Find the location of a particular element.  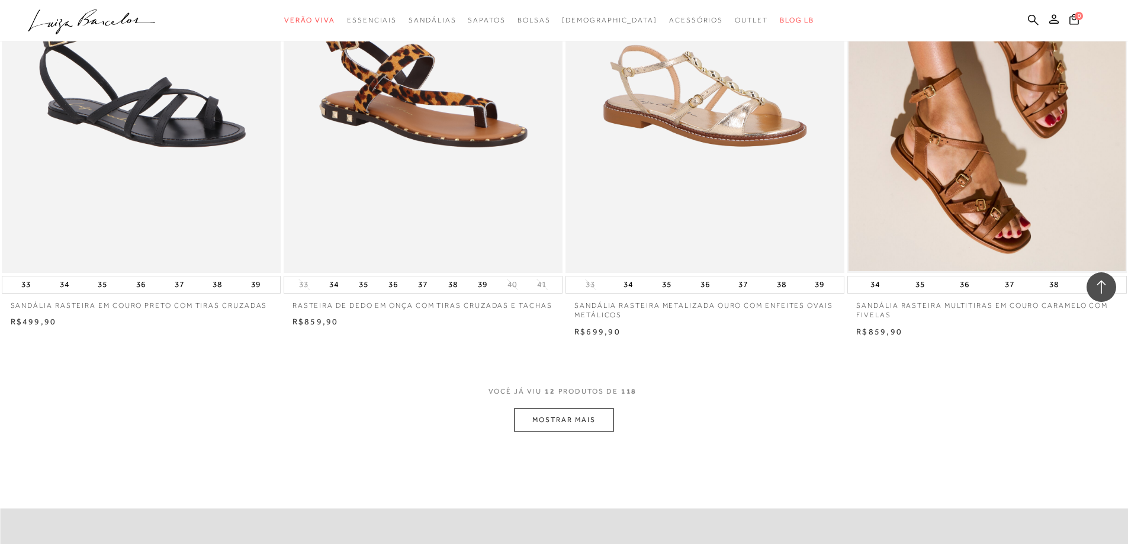

a: SANDÁLIA RASTEIRA EM COURO PRETO COM TIRAS CRUZADAS is located at coordinates (141, 302).